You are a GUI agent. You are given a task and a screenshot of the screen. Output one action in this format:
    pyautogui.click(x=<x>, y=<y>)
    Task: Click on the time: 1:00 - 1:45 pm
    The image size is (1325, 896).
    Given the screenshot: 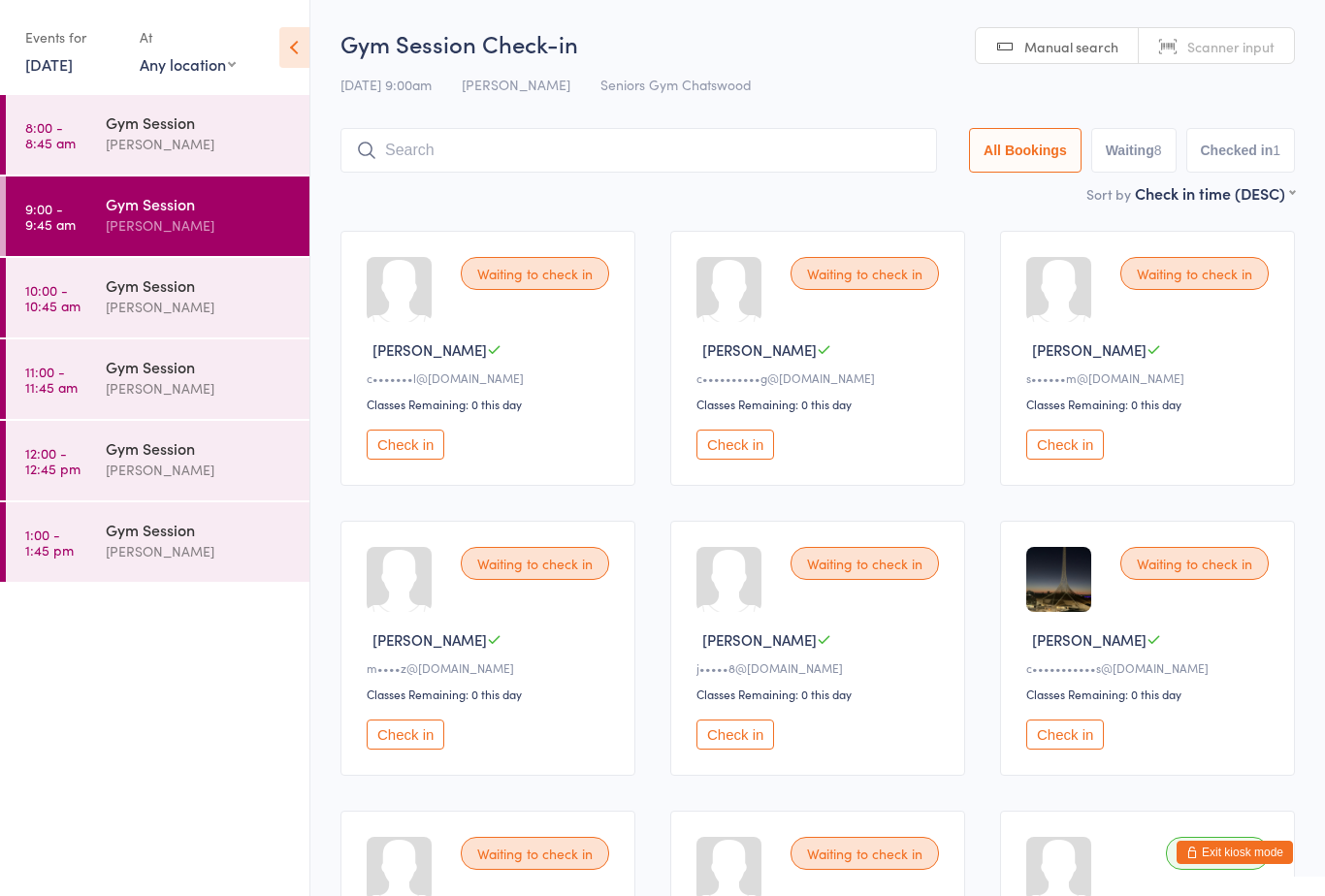 What is the action you would take?
    pyautogui.click(x=50, y=542)
    